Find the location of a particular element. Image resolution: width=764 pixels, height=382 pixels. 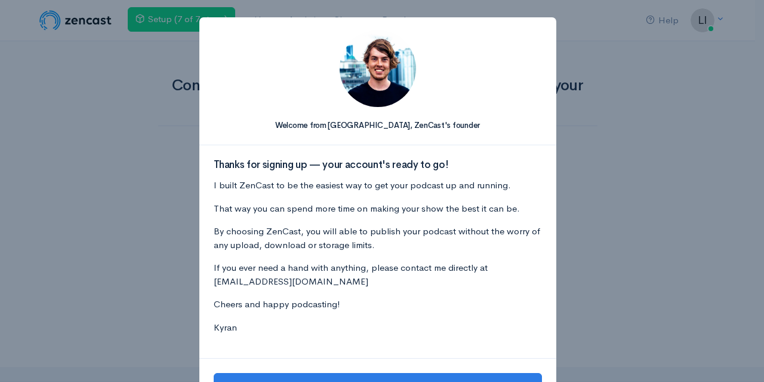

p: I built ZenCast to be the easiest way to get your podcast up and running. is located at coordinates (378, 185).